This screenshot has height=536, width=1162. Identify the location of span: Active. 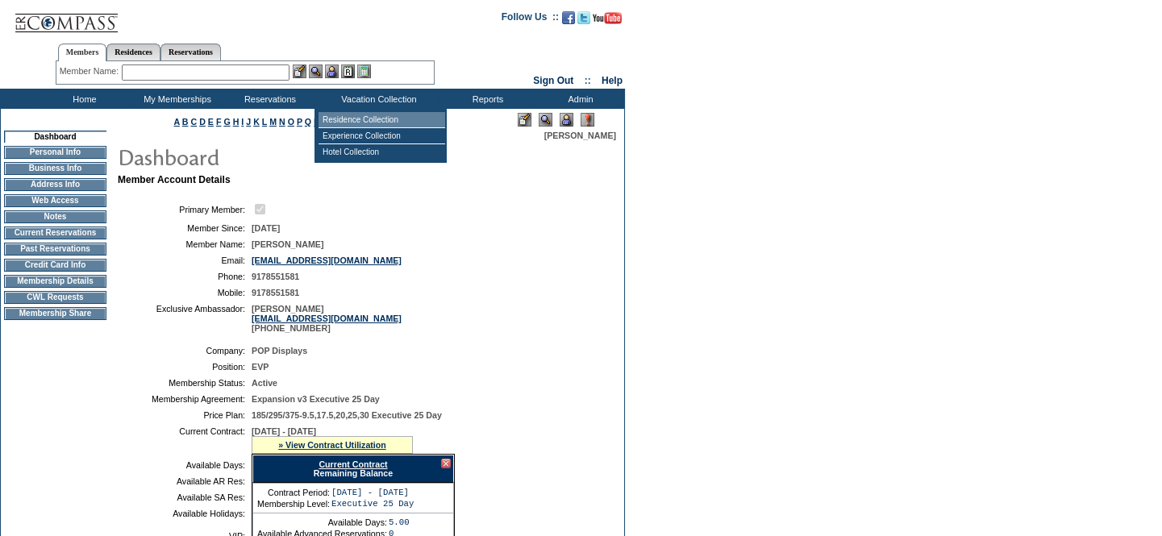
(264, 383).